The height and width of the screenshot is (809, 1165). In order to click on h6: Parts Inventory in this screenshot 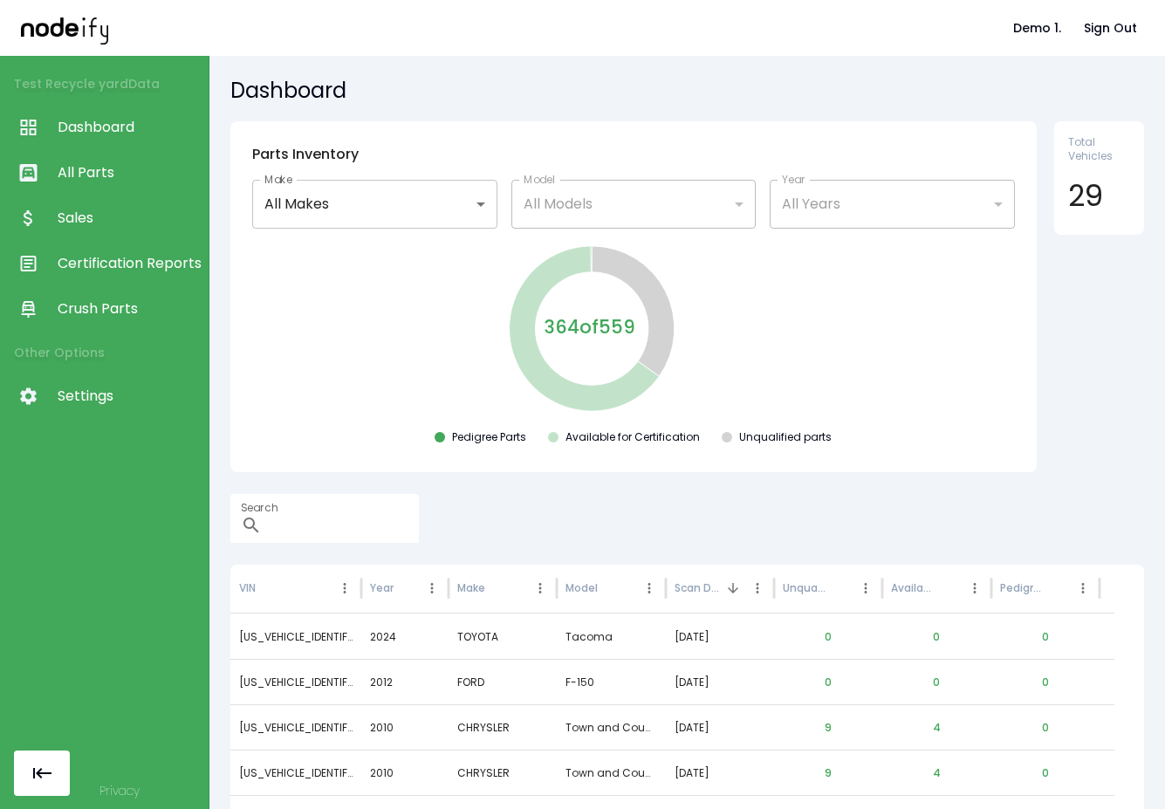, I will do `click(634, 154)`.